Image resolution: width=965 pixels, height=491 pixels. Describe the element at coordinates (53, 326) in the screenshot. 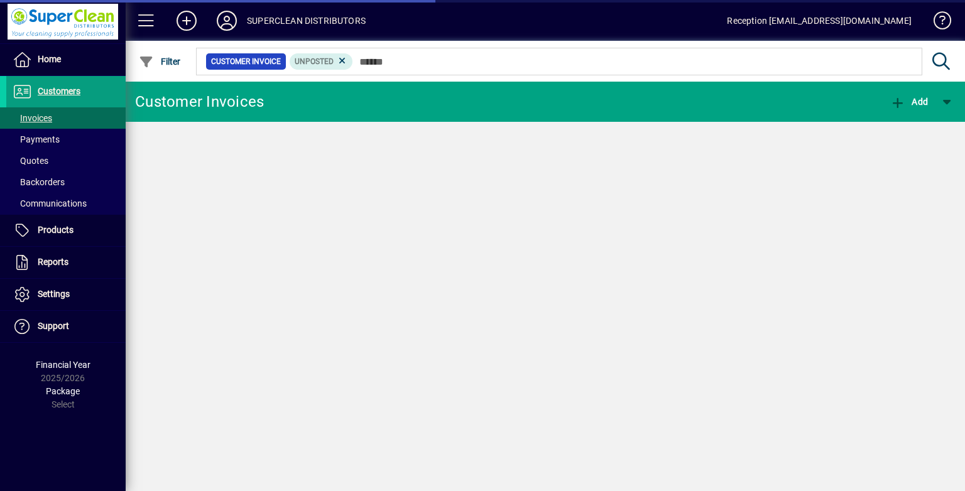

I see `span: Support` at that location.